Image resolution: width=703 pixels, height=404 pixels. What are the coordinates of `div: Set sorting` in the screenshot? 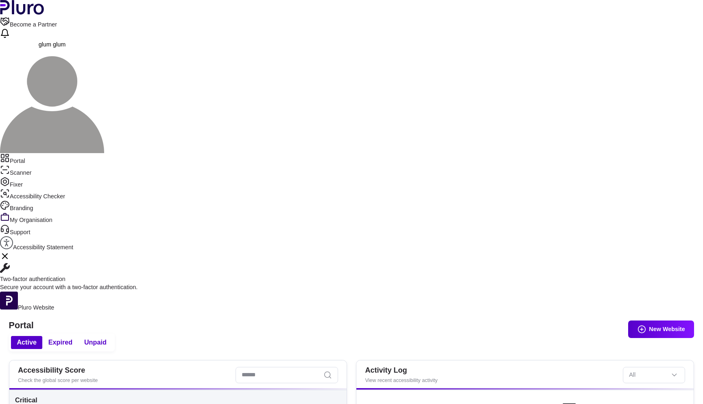 It's located at (654, 375).